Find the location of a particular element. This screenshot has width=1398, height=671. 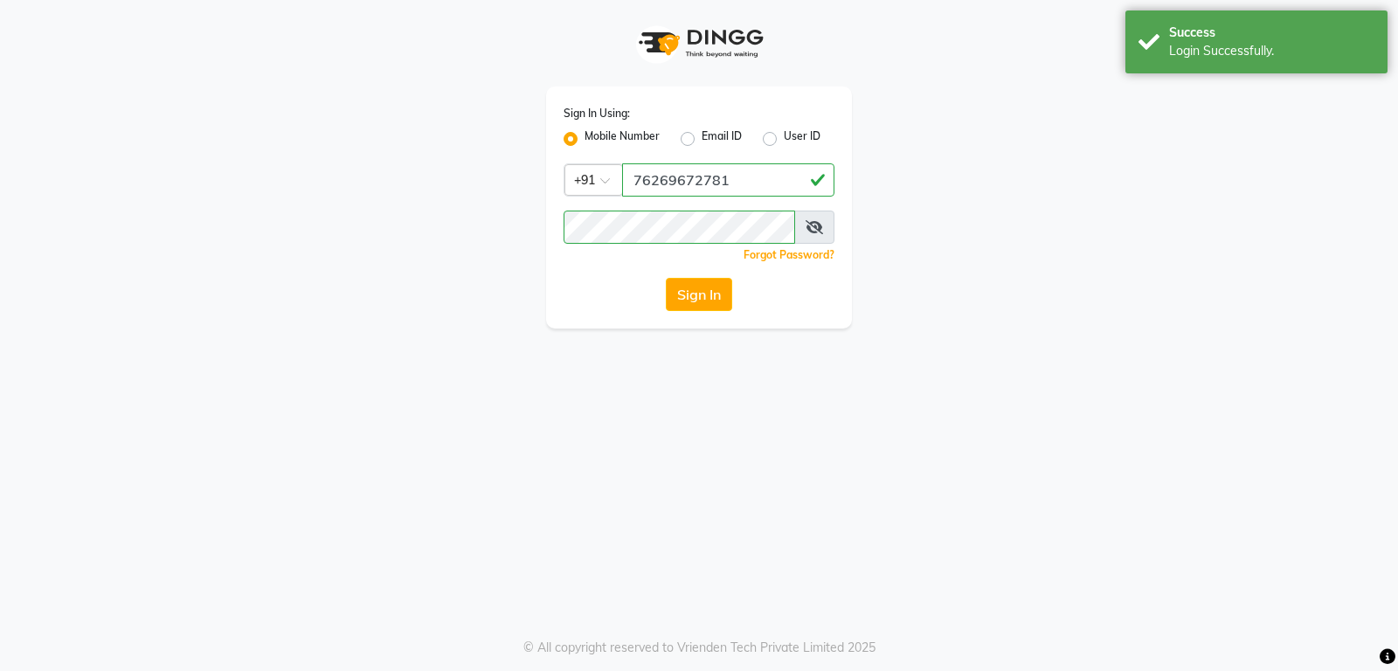

img: logo1.svg is located at coordinates (699, 43).